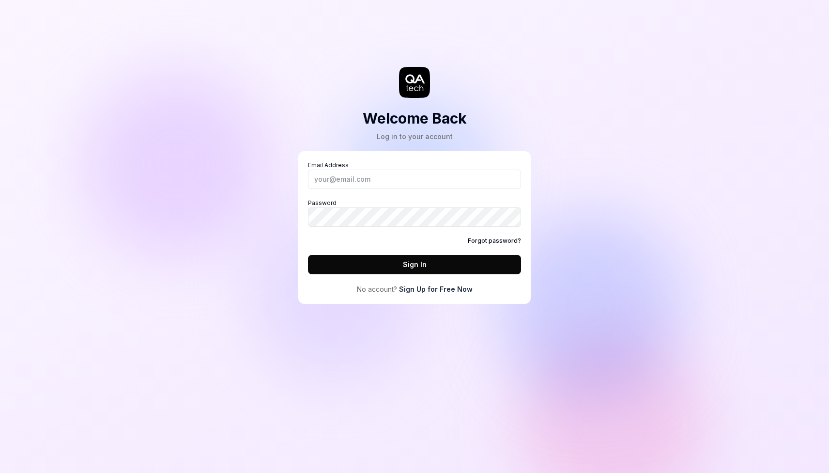  What do you see at coordinates (414, 118) in the screenshot?
I see `h2: Welcome Back` at bounding box center [414, 118].